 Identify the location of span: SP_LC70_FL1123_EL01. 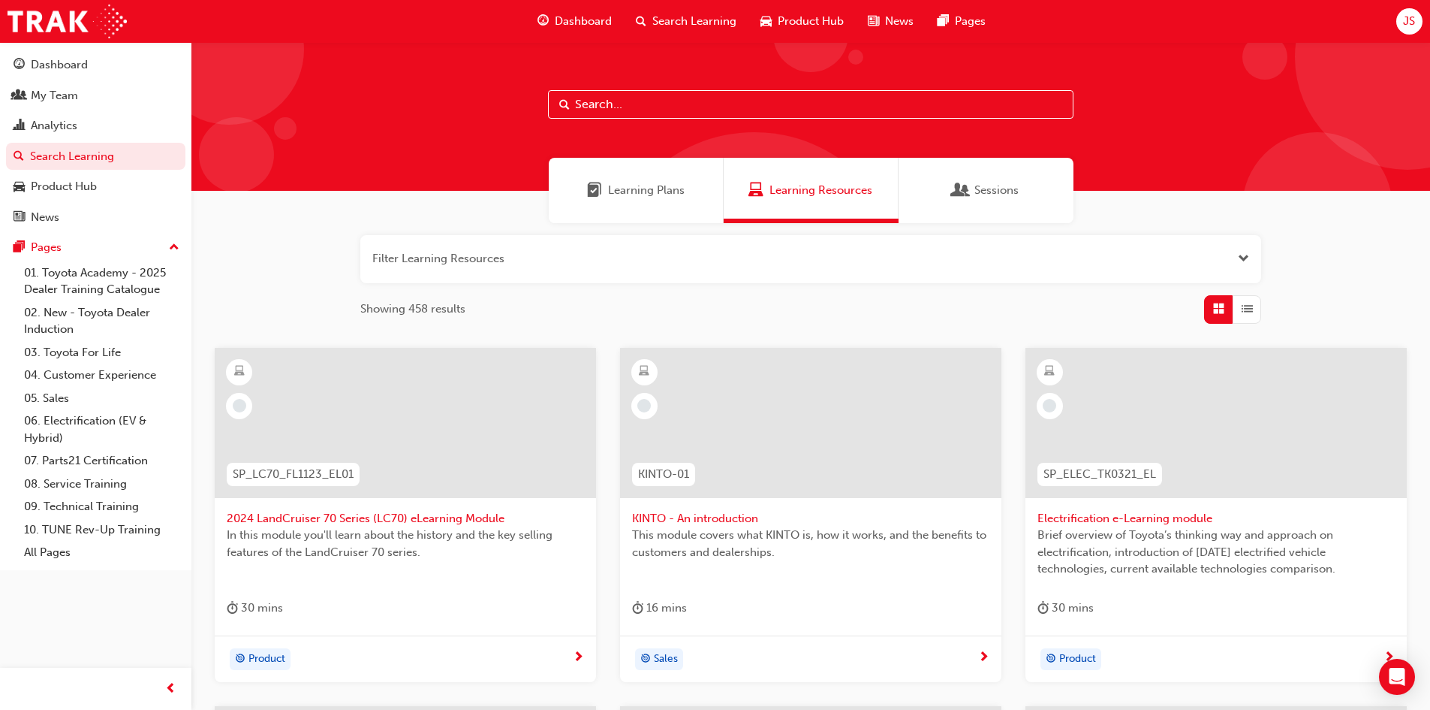
(293, 474).